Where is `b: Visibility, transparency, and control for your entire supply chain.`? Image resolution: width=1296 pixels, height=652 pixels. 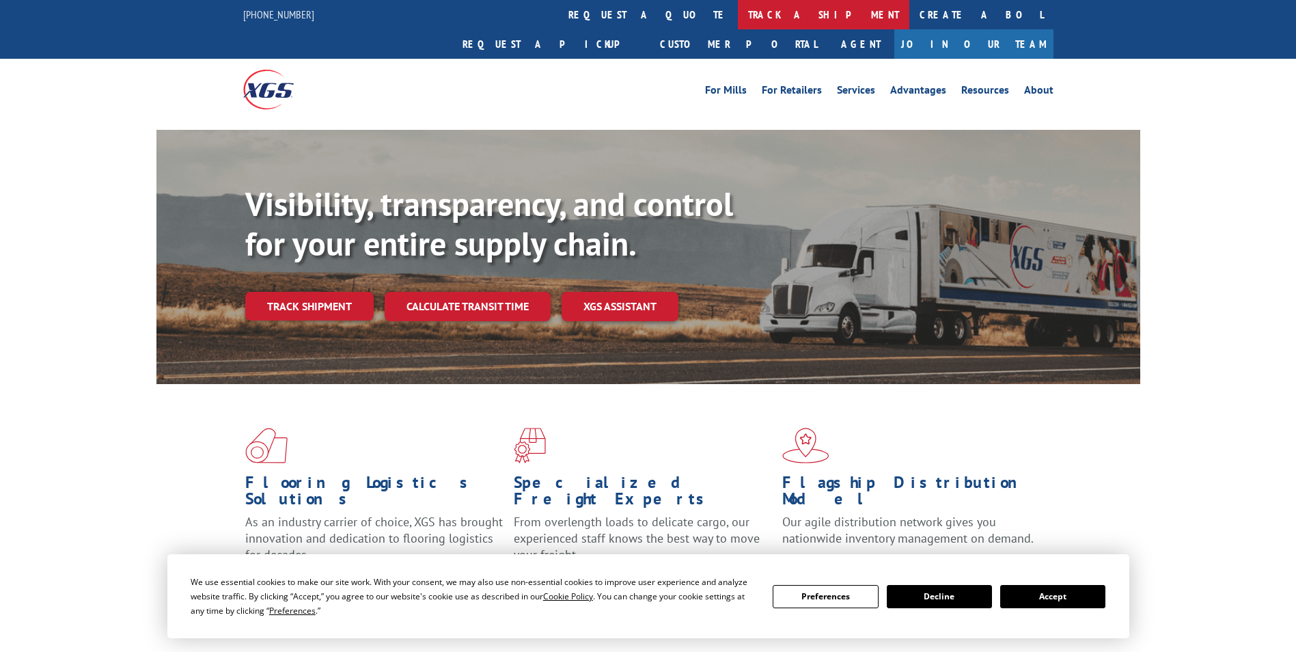
b: Visibility, transparency, and control for your entire supply chain. is located at coordinates (489, 223).